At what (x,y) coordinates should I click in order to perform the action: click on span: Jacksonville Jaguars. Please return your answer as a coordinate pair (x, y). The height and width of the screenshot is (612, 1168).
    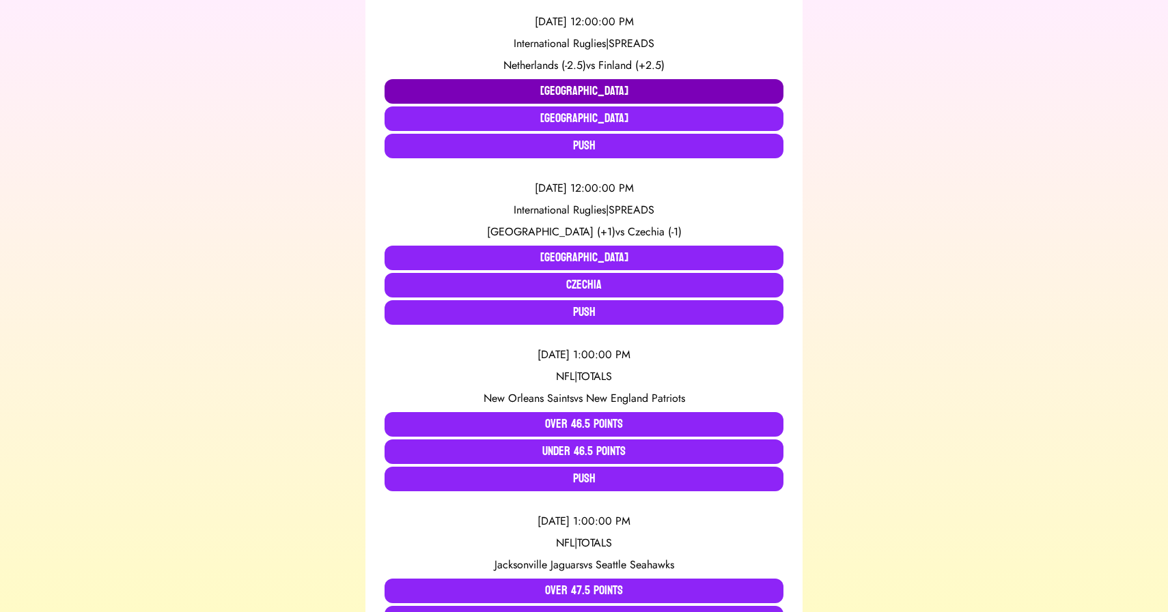
    Looking at the image, I should click on (539, 565).